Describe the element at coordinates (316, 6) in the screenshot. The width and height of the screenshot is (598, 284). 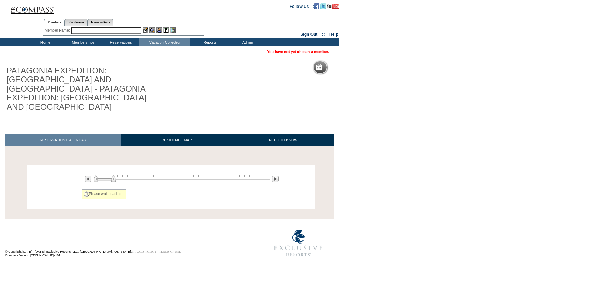
I see `img: Become our fan on Facebook` at that location.